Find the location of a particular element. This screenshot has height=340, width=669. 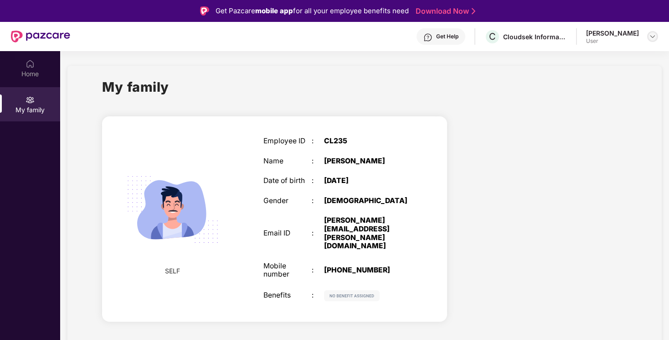

div: Benefits is located at coordinates (288, 295).